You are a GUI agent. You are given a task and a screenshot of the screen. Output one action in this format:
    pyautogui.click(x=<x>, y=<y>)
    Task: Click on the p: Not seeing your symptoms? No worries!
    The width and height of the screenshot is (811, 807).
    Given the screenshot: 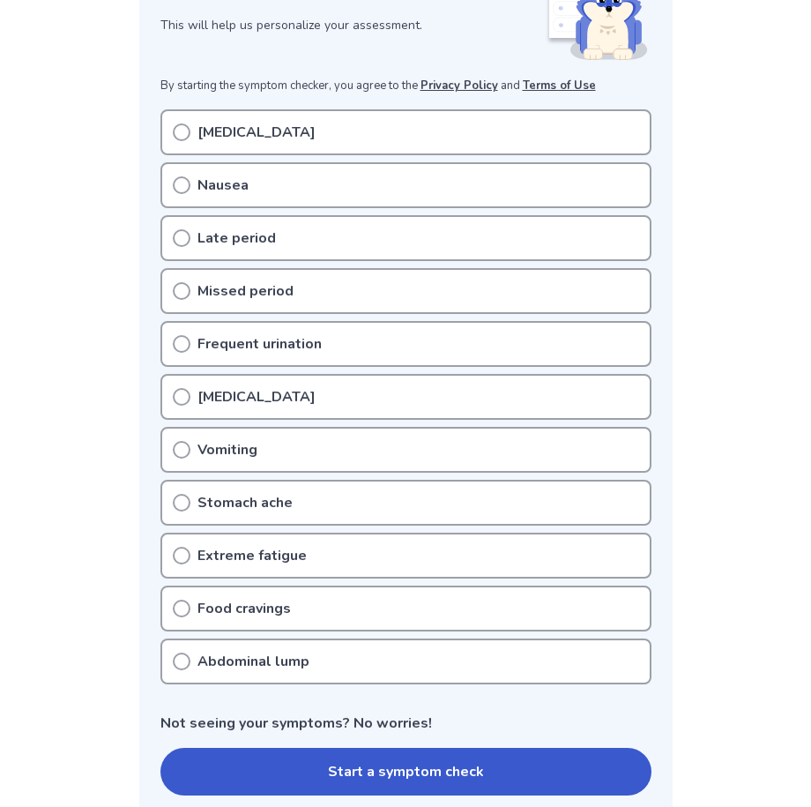 What is the action you would take?
    pyautogui.click(x=406, y=723)
    